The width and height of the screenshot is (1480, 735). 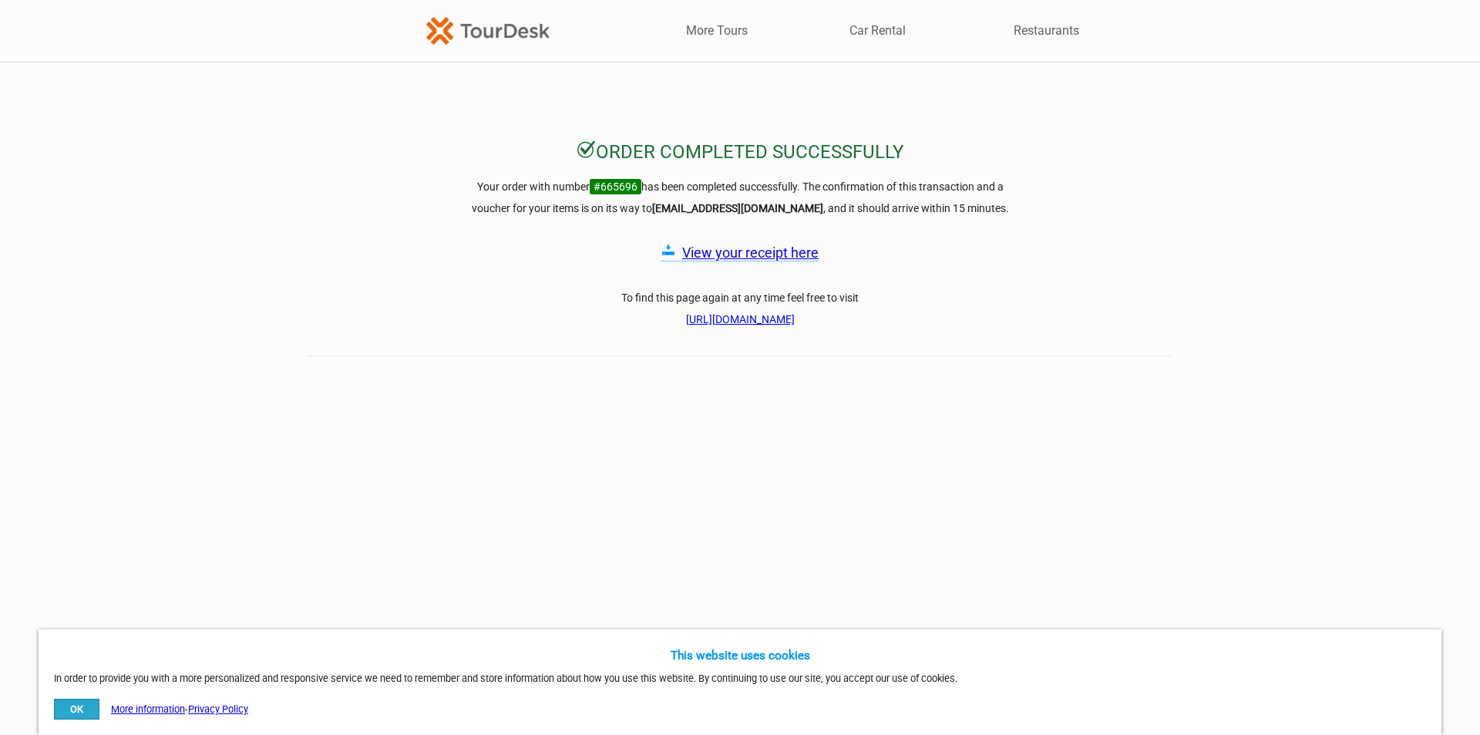 I want to click on span: #665696, so click(x=615, y=187).